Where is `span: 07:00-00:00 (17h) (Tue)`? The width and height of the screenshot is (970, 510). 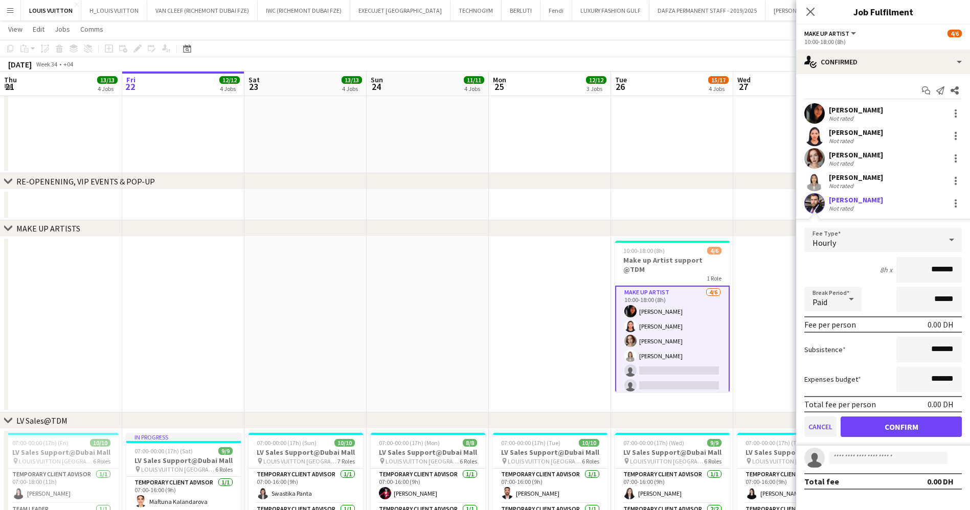
span: 07:00-00:00 (17h) (Tue) is located at coordinates (531, 443).